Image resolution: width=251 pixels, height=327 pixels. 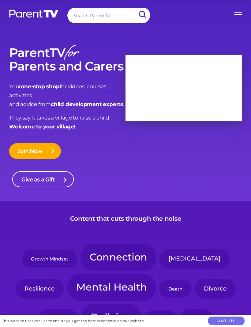 What do you see at coordinates (71, 54) in the screenshot?
I see `em: for` at bounding box center [71, 54].